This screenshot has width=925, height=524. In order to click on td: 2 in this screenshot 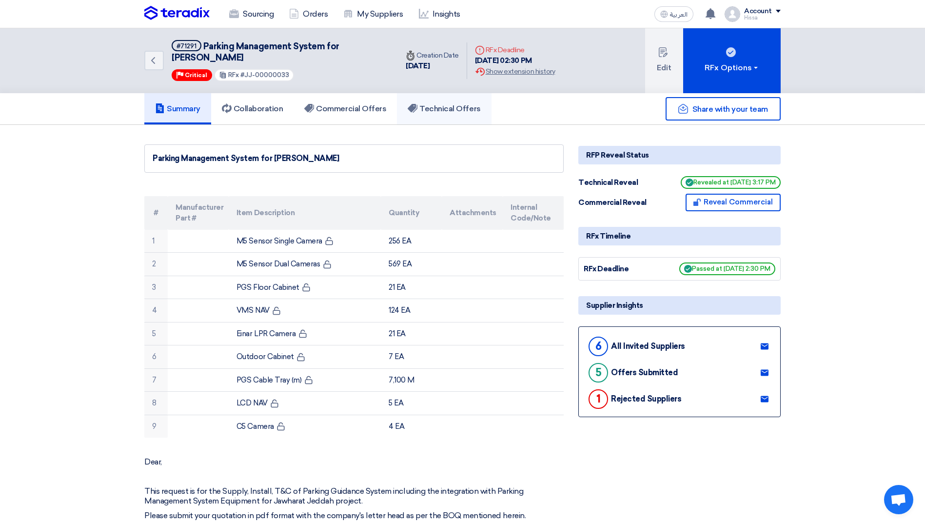, I will do `click(156, 264)`.